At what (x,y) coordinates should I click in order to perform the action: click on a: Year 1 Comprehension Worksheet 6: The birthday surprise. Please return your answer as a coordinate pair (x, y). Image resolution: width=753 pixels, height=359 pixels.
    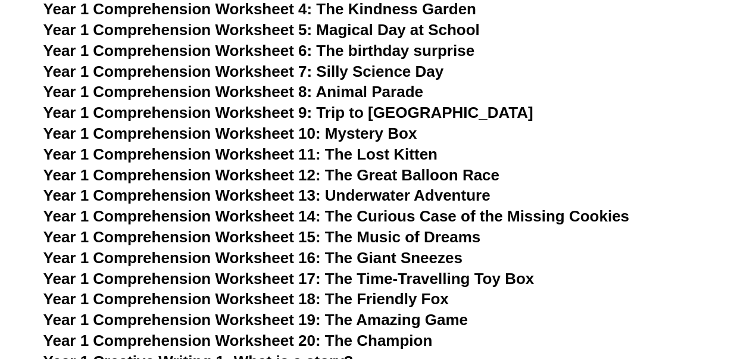
    Looking at the image, I should click on (259, 51).